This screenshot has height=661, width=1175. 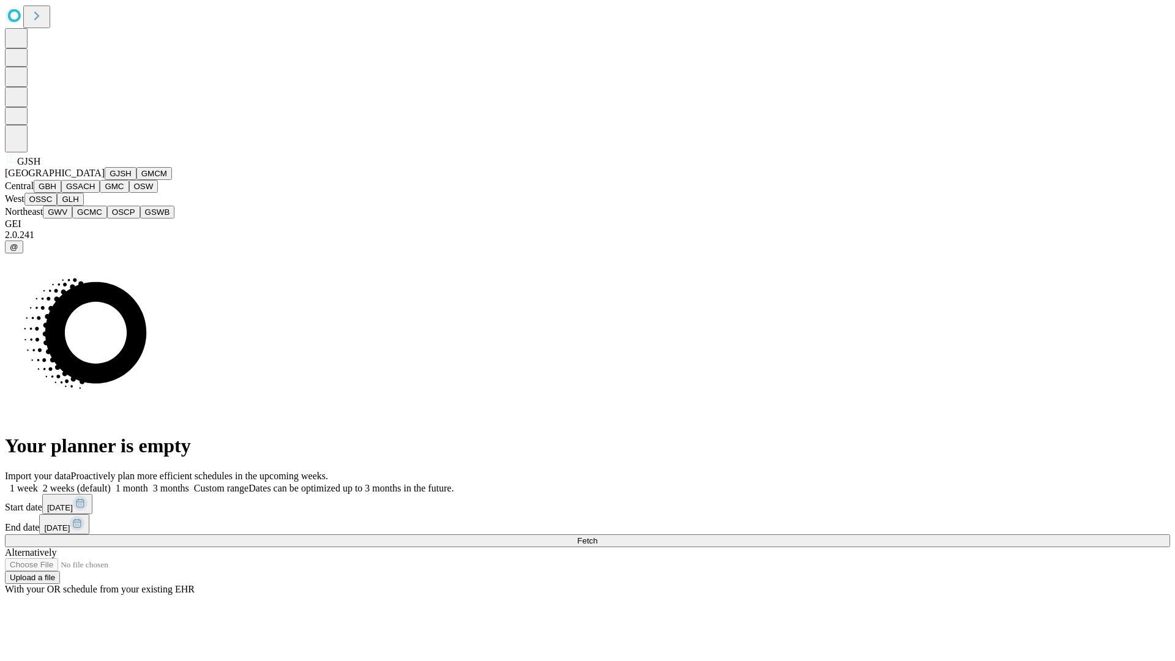 What do you see at coordinates (24, 211) in the screenshot?
I see `span: Northeast` at bounding box center [24, 211].